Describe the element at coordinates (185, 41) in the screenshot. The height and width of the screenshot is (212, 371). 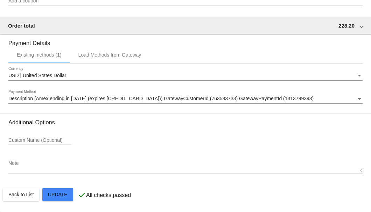
I see `h3: Payment Details` at that location.